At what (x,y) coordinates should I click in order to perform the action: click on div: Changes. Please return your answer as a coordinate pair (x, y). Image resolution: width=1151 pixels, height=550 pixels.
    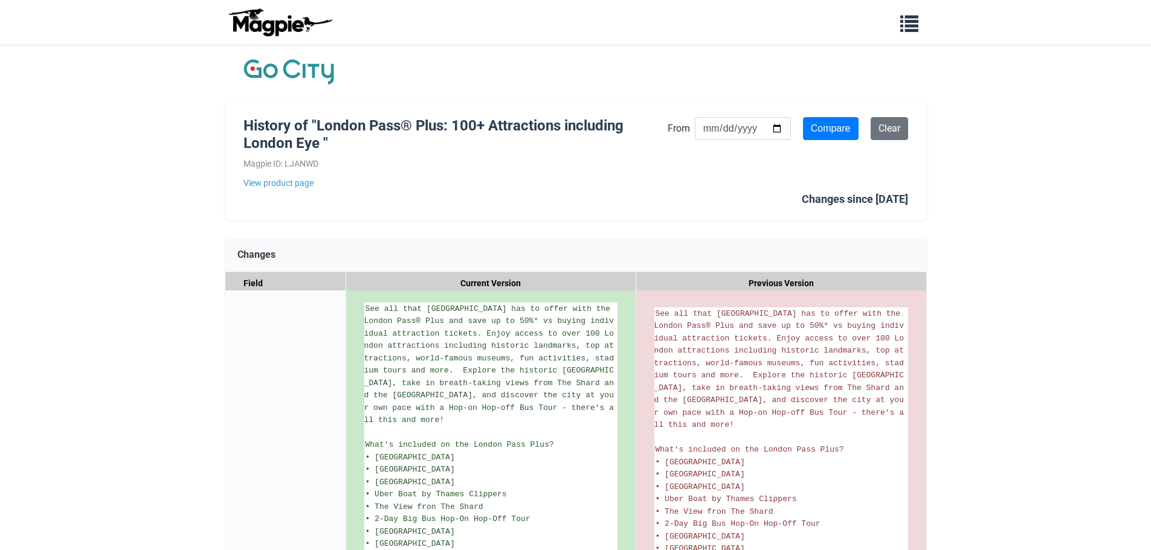
    Looking at the image, I should click on (576, 255).